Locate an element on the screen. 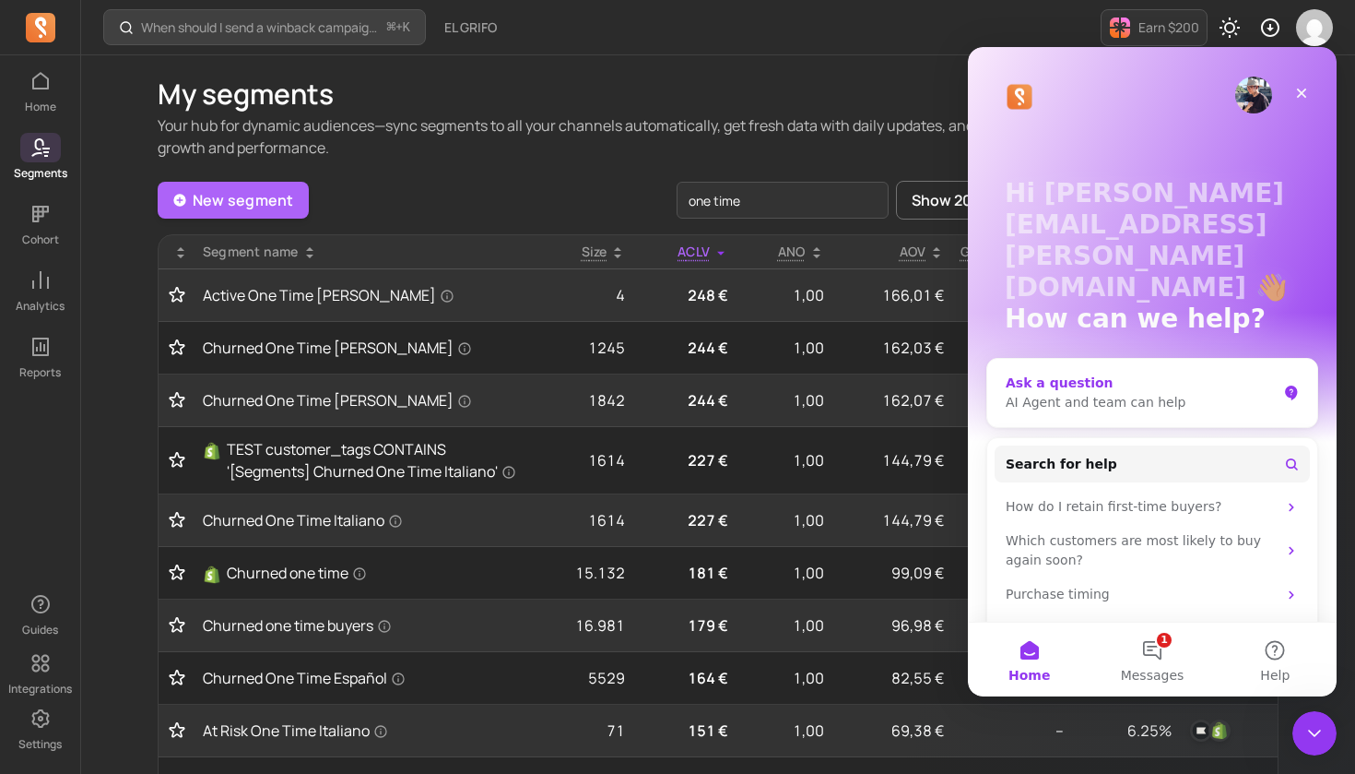 This screenshot has height=774, width=1355. div: Ask a question is located at coordinates (173, 336).